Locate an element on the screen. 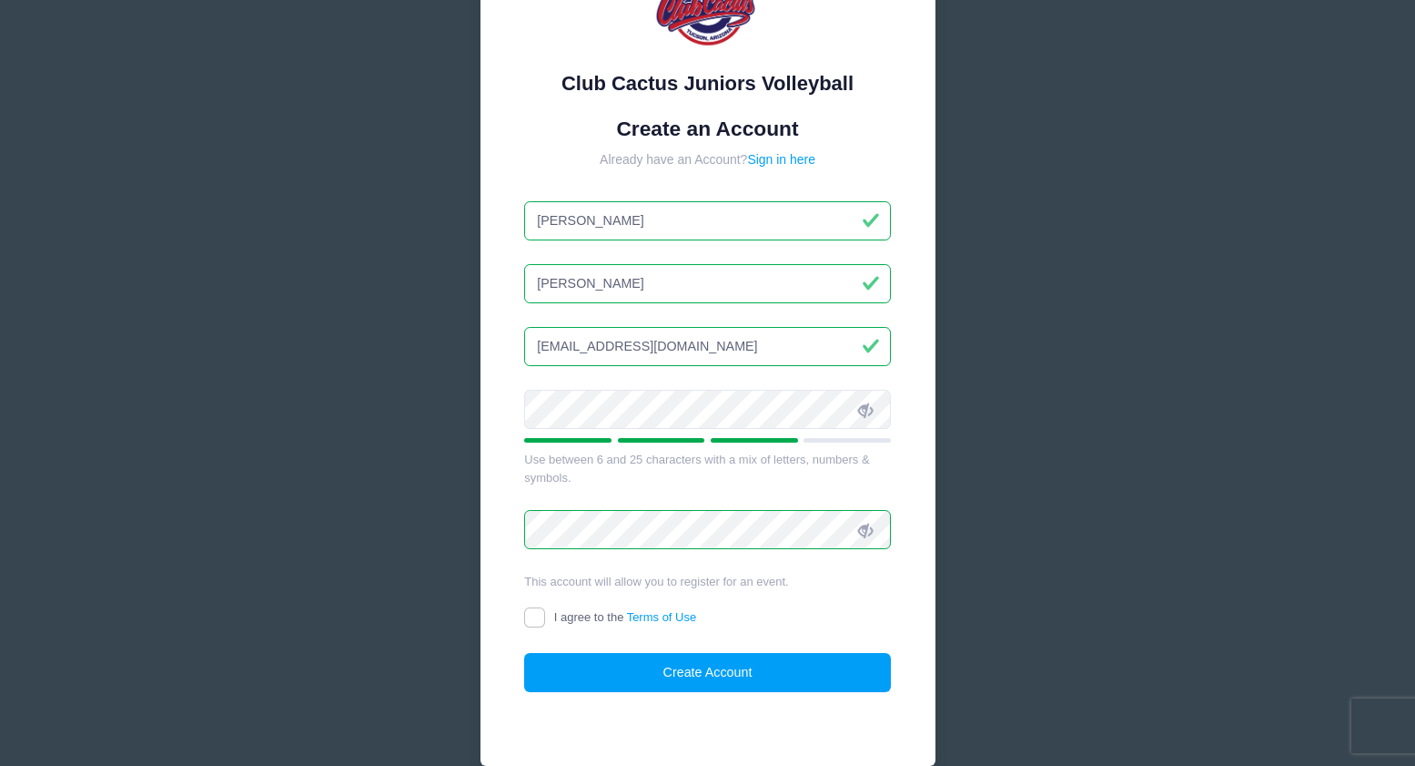 The height and width of the screenshot is (766, 1415). input: Last Name is located at coordinates (707, 283).